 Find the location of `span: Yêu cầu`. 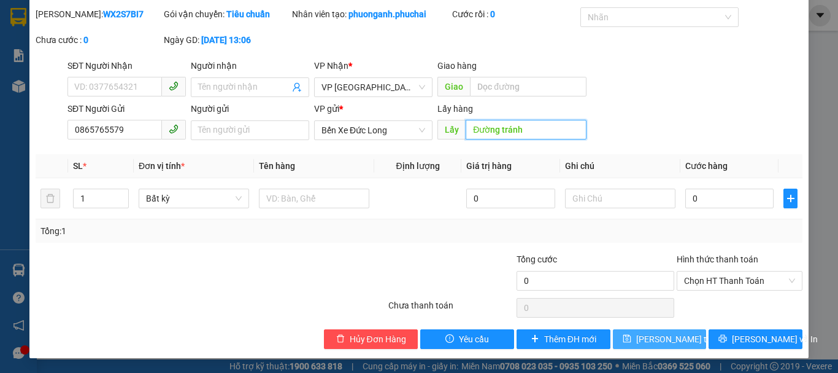

span: Yêu cầu is located at coordinates (474, 339).